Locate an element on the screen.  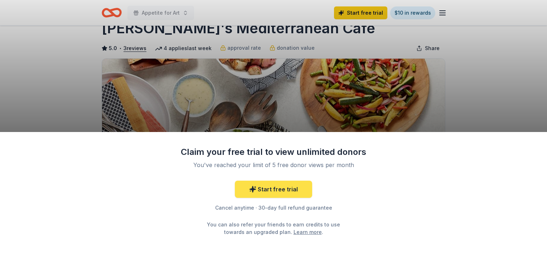
a: Start free trial is located at coordinates (274, 189).